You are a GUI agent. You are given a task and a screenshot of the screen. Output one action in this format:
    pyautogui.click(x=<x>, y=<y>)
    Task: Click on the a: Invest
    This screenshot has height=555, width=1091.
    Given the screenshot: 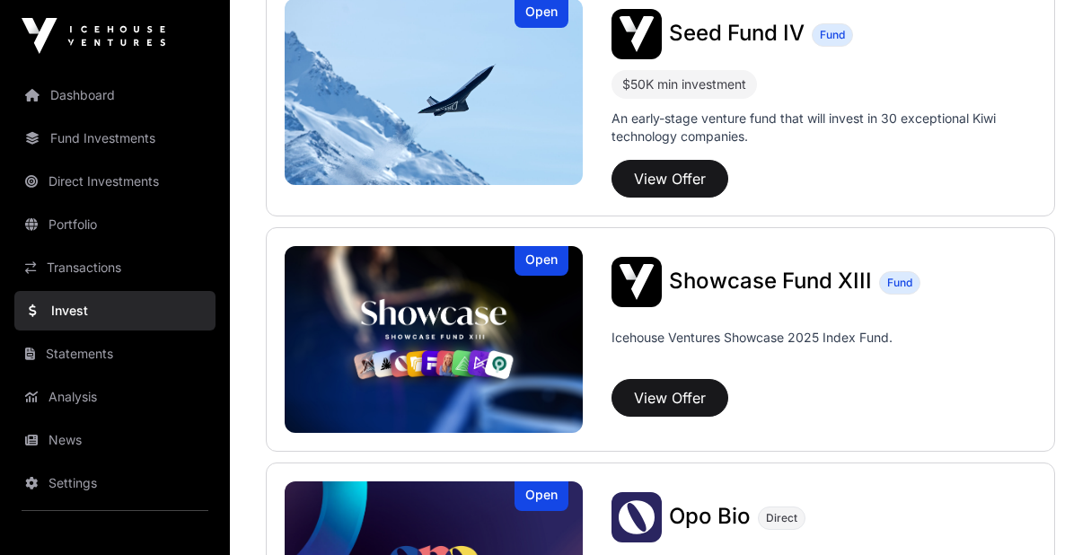 What is the action you would take?
    pyautogui.click(x=115, y=311)
    